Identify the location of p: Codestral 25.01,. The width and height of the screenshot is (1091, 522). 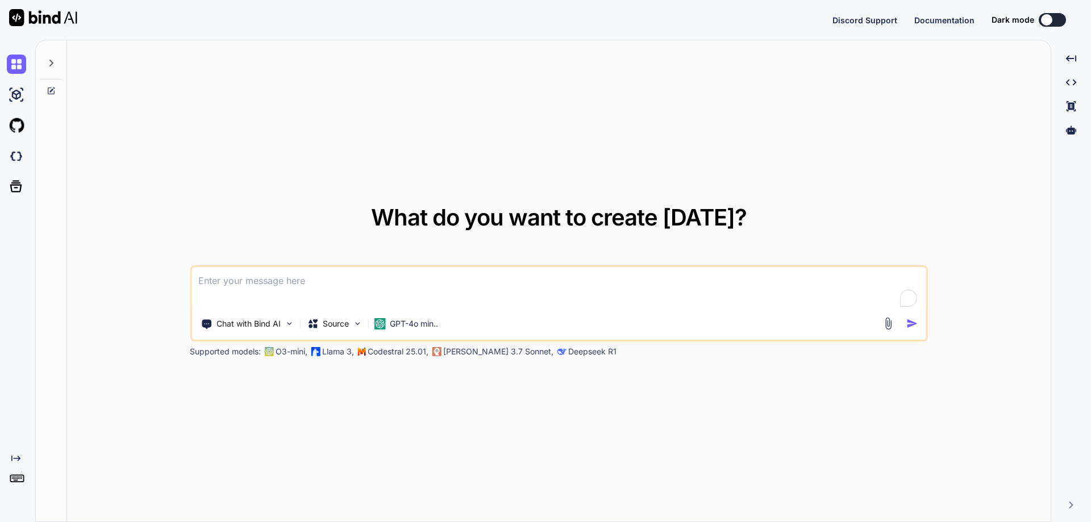
(398, 352).